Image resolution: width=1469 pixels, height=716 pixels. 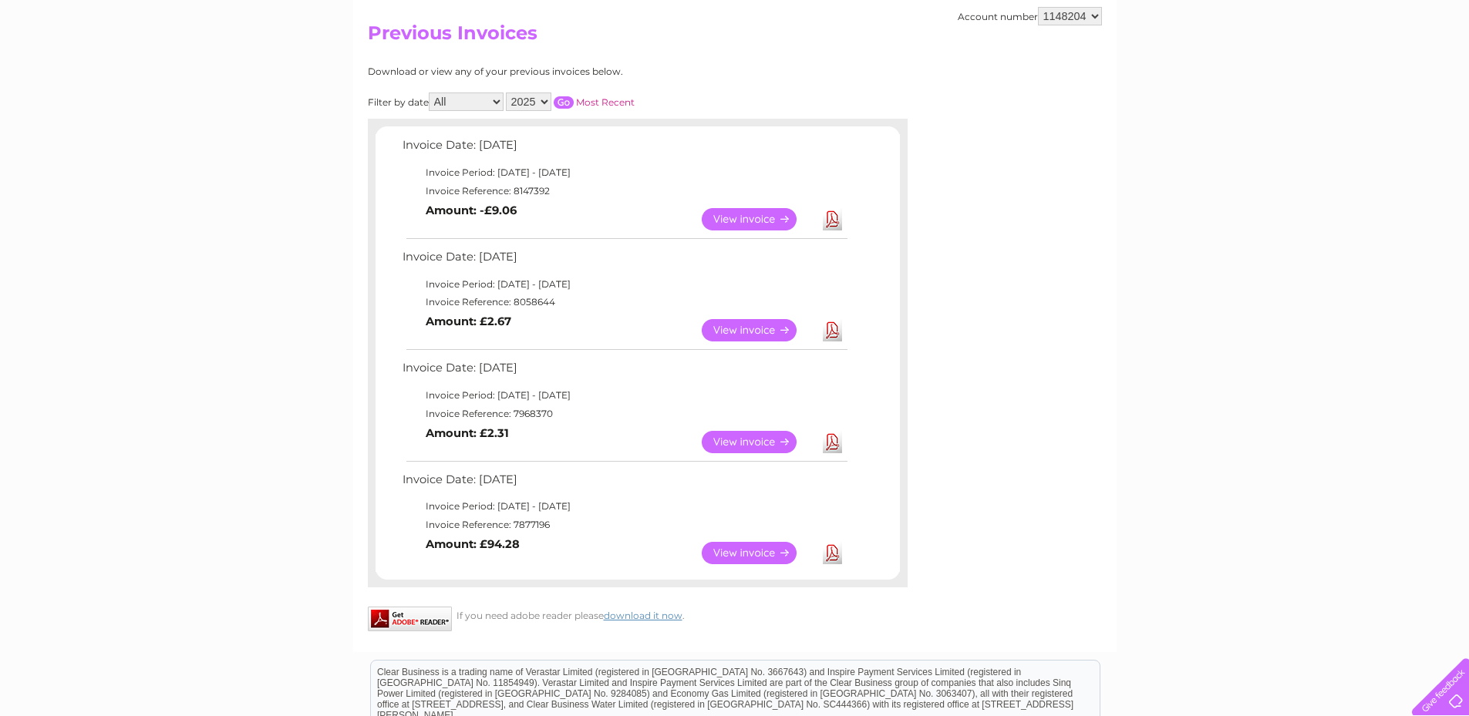 I want to click on div: Account number, so click(x=1029, y=16).